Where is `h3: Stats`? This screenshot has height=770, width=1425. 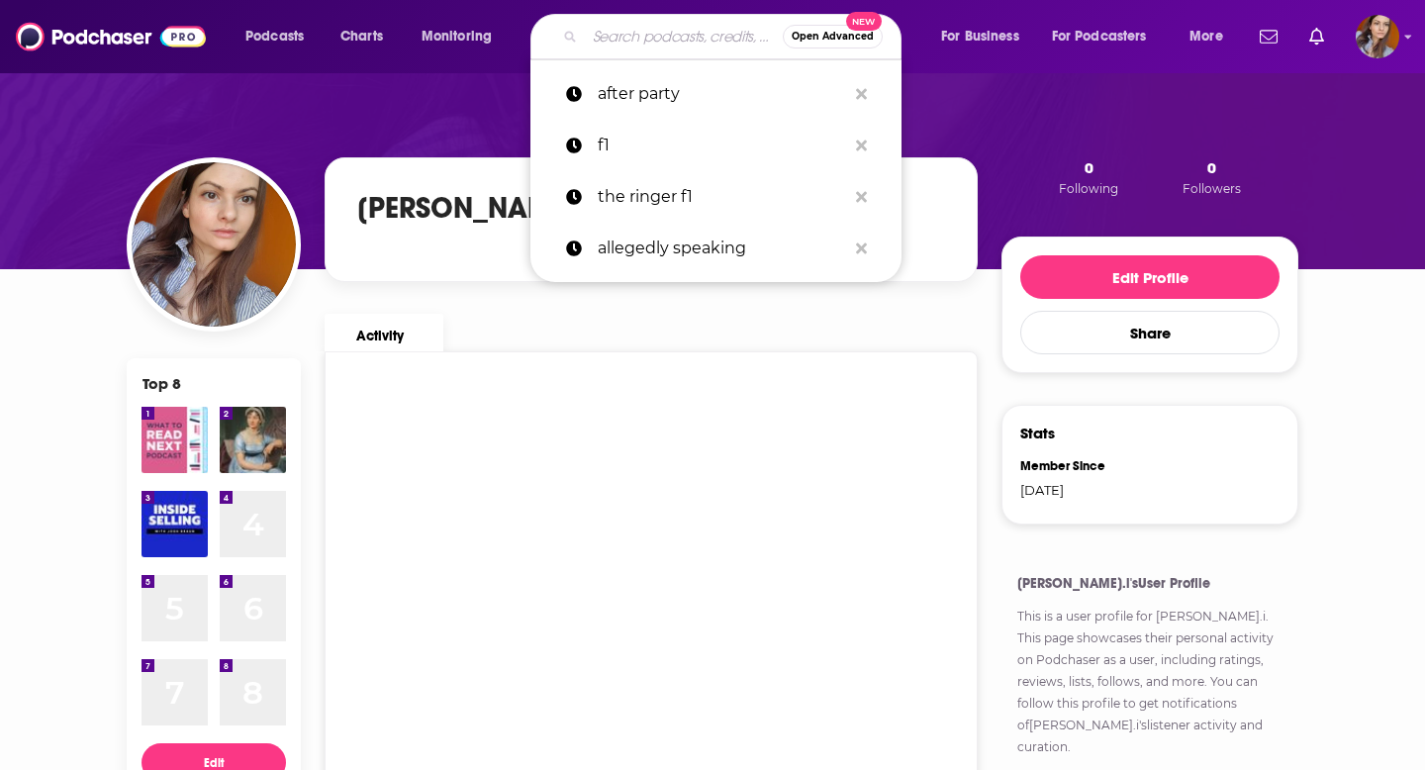
h3: Stats is located at coordinates (1037, 433).